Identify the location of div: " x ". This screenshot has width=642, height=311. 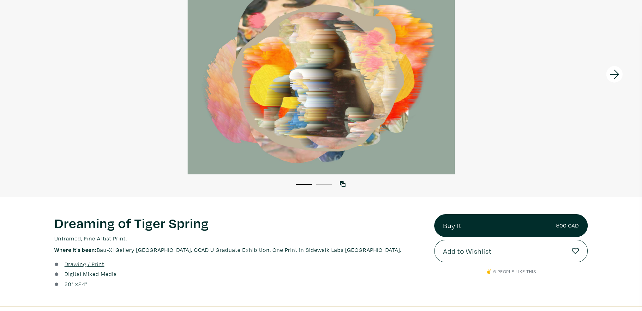
(76, 283).